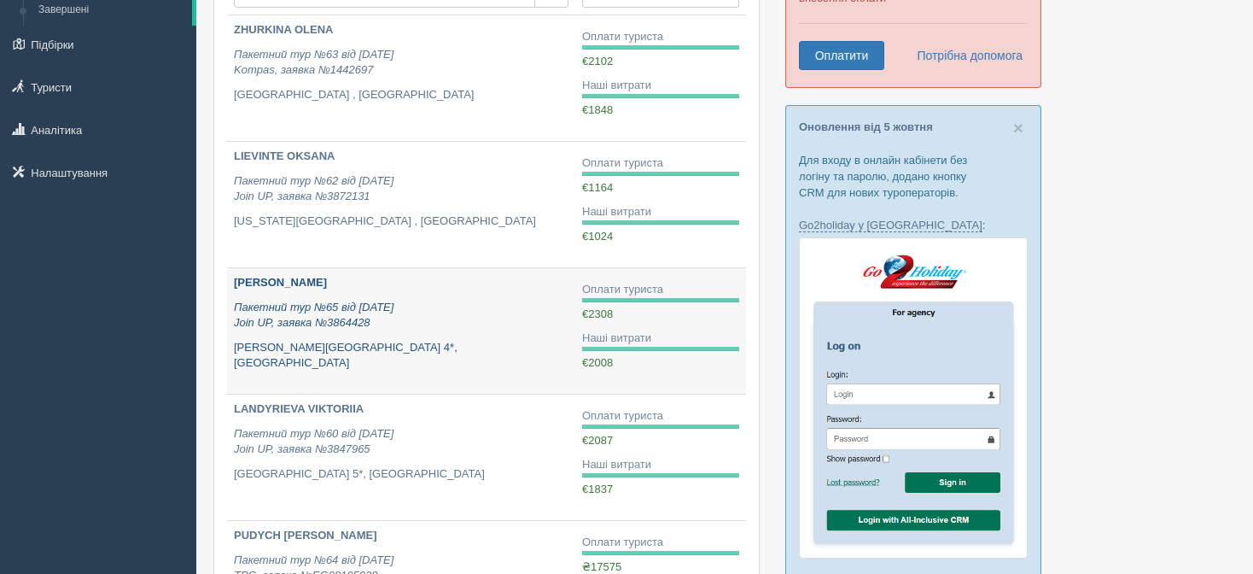 The image size is (1253, 574). I want to click on span: €2308, so click(598, 313).